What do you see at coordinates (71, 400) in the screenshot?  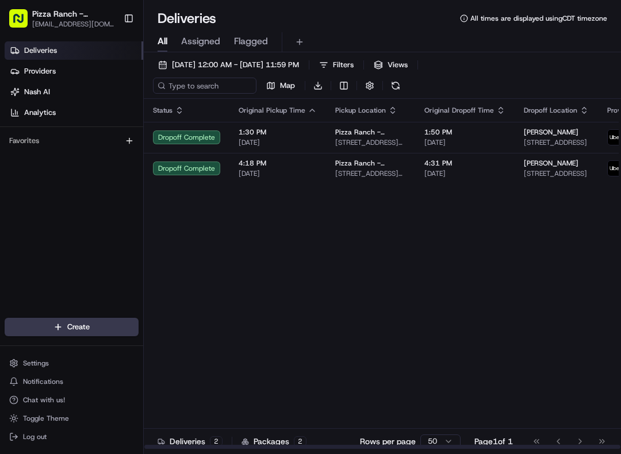 I see `button: Chat with us!` at bounding box center [71, 400].